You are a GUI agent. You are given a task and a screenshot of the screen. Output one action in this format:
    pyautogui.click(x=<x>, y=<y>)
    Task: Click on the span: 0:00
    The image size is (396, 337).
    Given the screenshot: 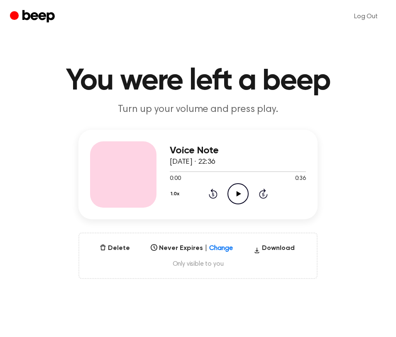 What is the action you would take?
    pyautogui.click(x=175, y=179)
    